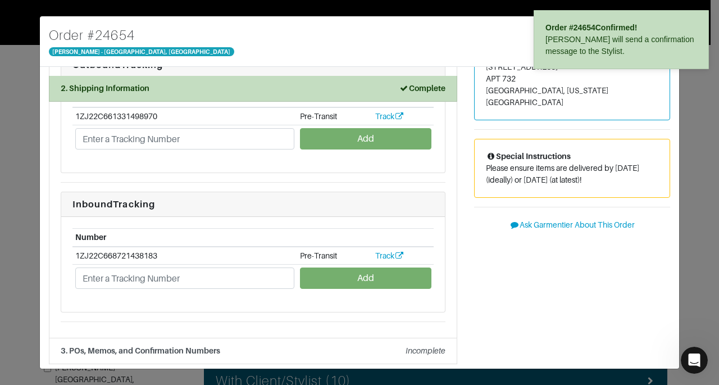 Image resolution: width=719 pixels, height=385 pixels. Describe the element at coordinates (185, 255) in the screenshot. I see `td: 1ZJ22C668721438183` at that location.